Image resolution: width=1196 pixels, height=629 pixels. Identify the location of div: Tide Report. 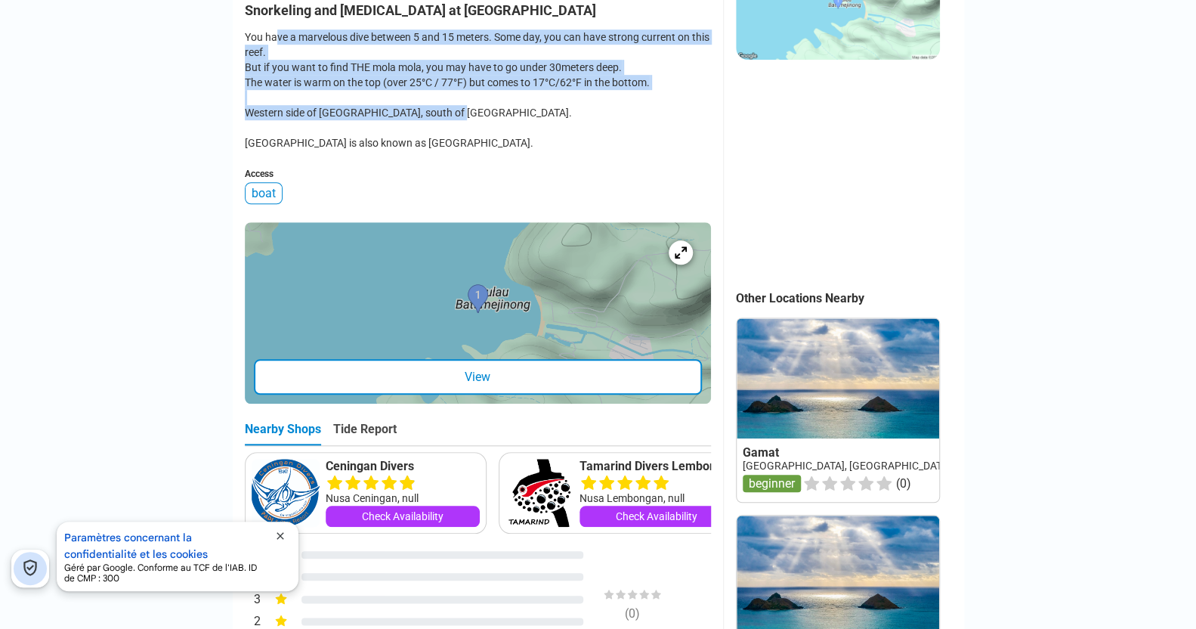
(365, 433).